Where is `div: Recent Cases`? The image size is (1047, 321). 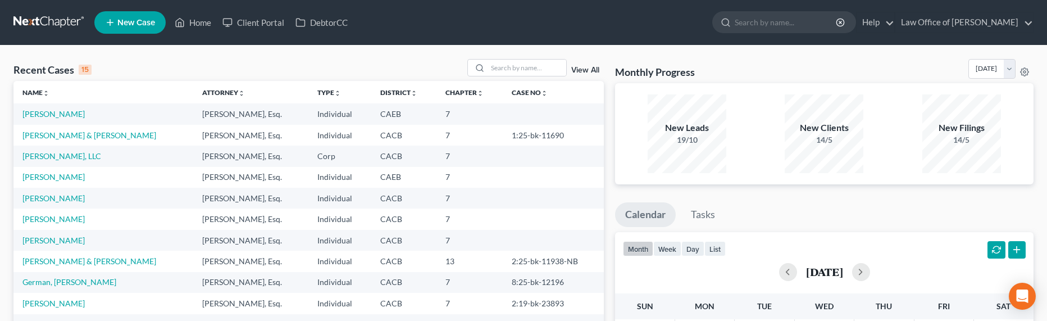 div: Recent Cases is located at coordinates (52, 70).